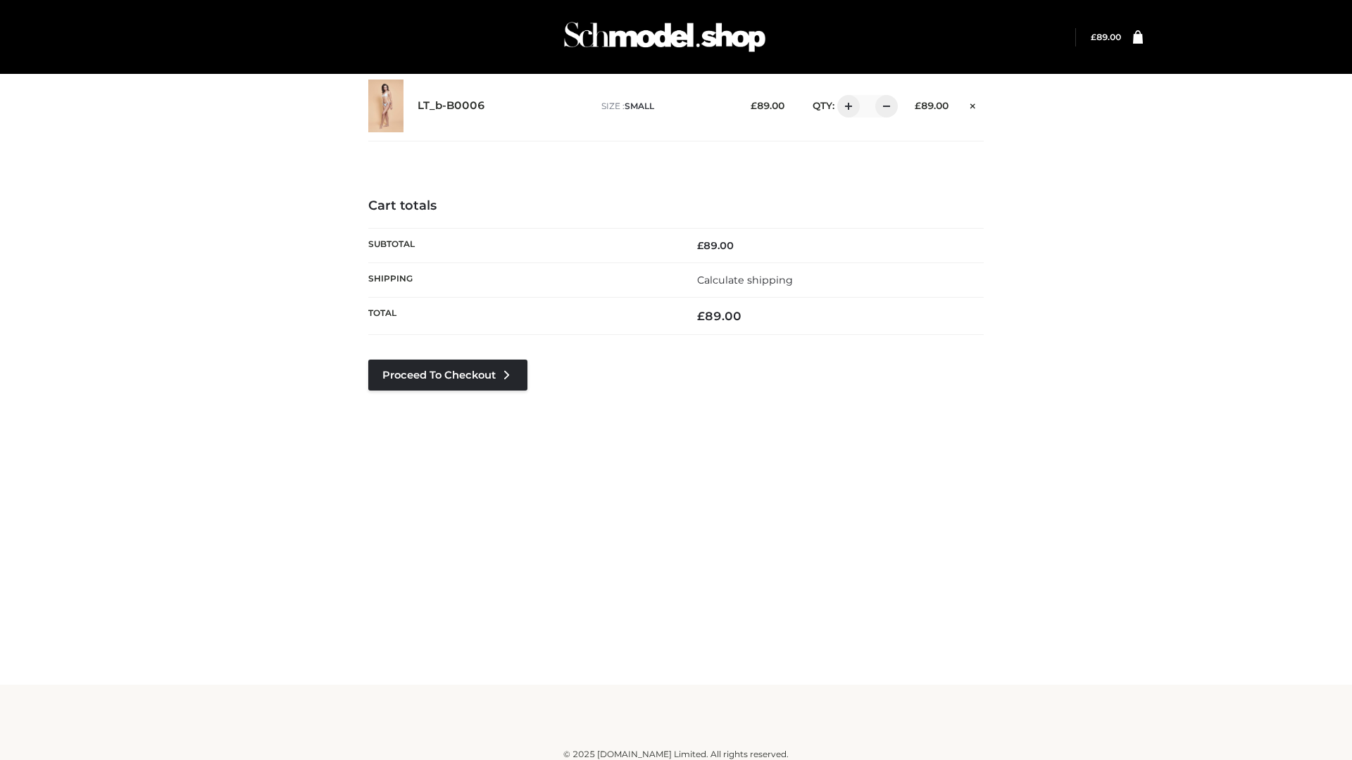 The height and width of the screenshot is (760, 1352). I want to click on img: Schmodel Admin 964, so click(665, 37).